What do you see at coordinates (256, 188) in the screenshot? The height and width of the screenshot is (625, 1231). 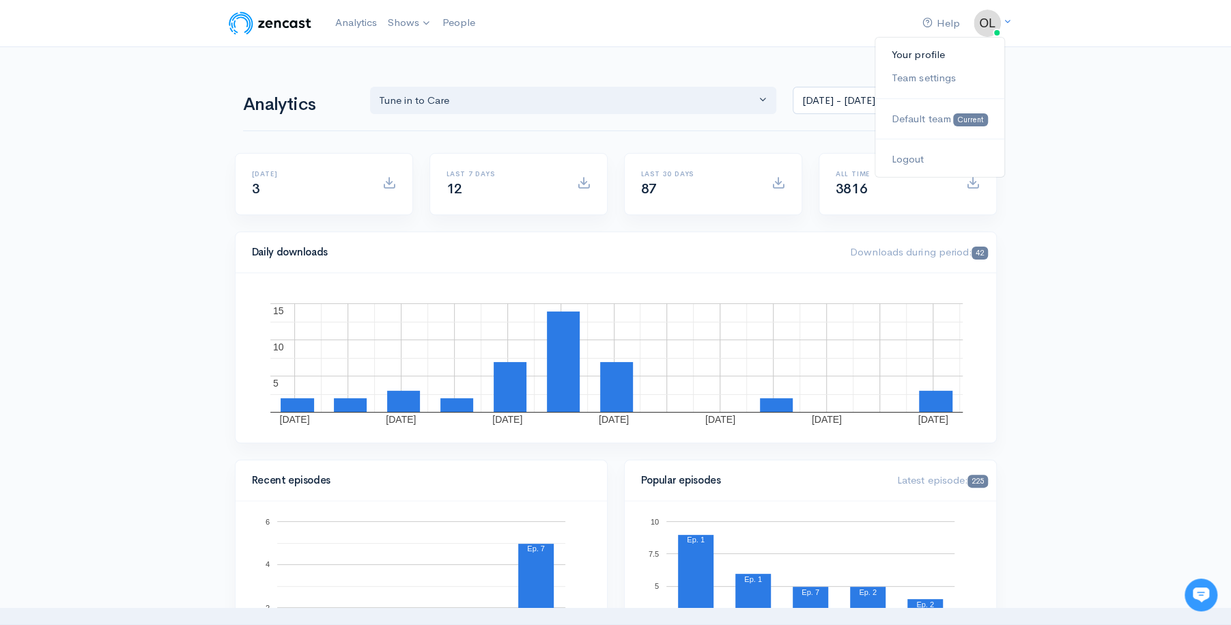 I see `span: 3` at bounding box center [256, 188].